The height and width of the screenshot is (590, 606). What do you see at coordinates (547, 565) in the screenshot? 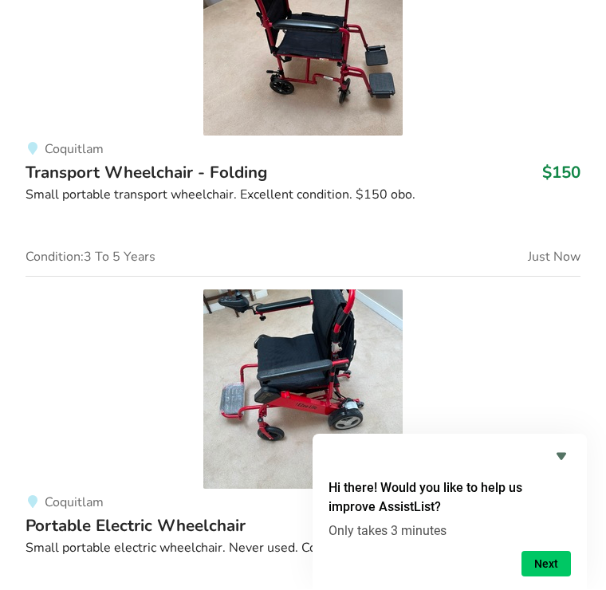
I see `button: Next question` at bounding box center [547, 565].